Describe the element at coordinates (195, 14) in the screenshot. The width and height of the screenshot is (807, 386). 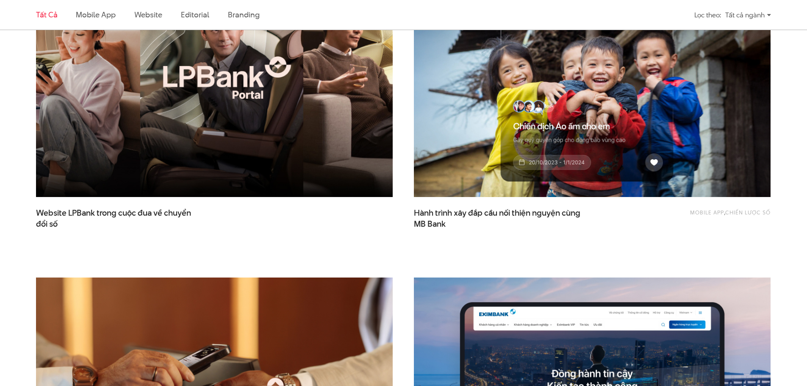
I see `a: Editorial` at that location.